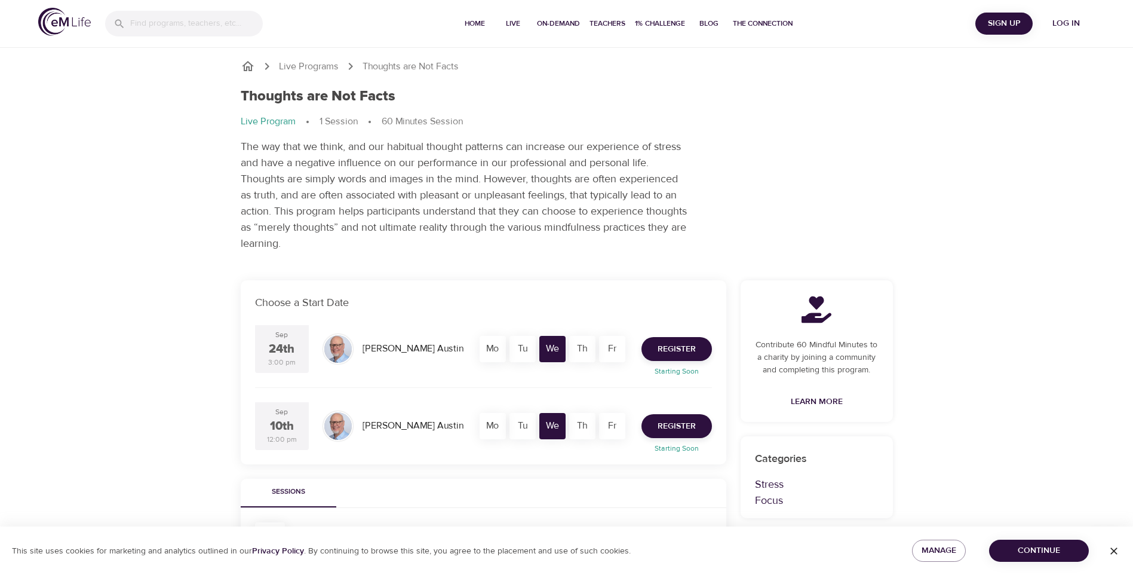 This screenshot has height=575, width=1133. Describe the element at coordinates (817, 458) in the screenshot. I see `p: Categories` at that location.